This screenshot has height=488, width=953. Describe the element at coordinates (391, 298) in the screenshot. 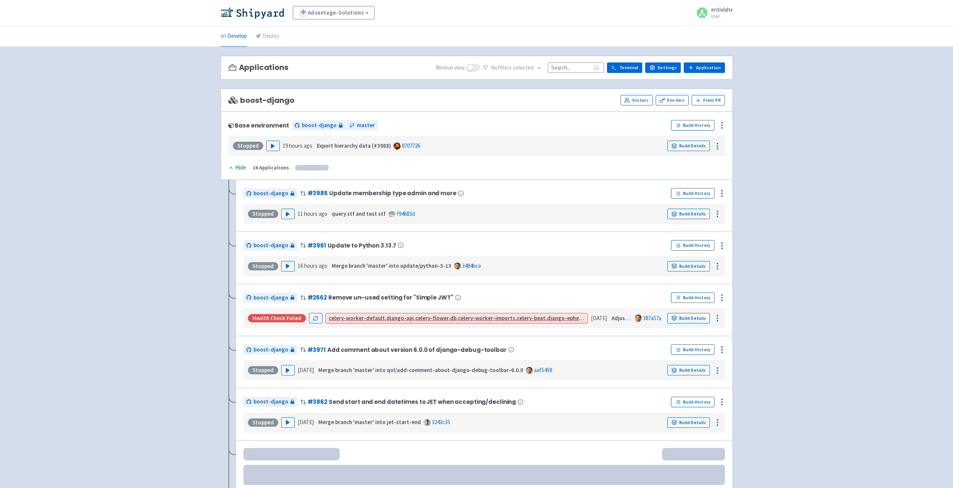

I see `span: Remove un-used setting for "Simple JWT"` at that location.